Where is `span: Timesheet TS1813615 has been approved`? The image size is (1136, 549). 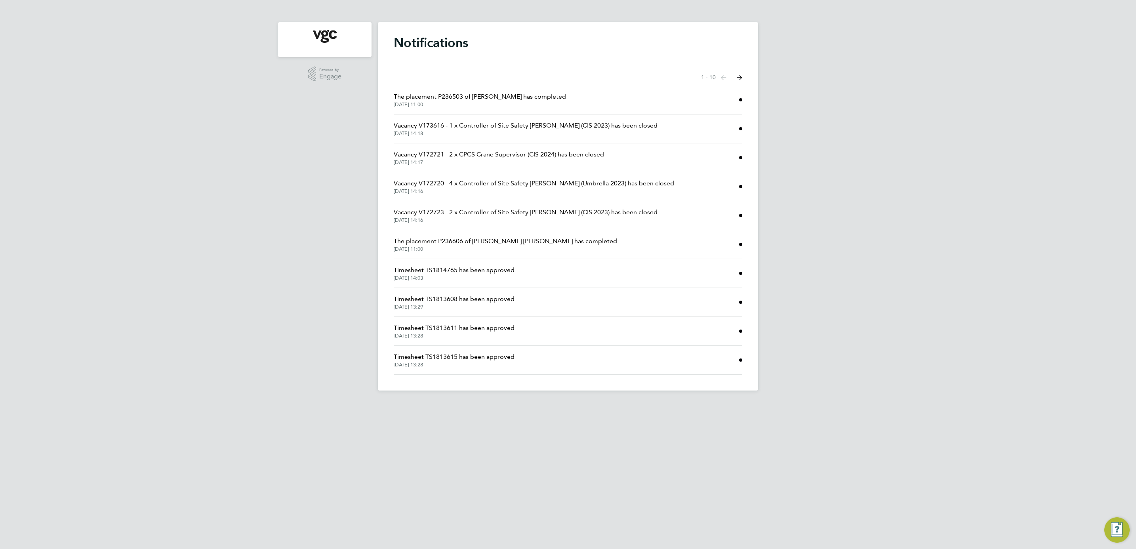 span: Timesheet TS1813615 has been approved is located at coordinates (454, 357).